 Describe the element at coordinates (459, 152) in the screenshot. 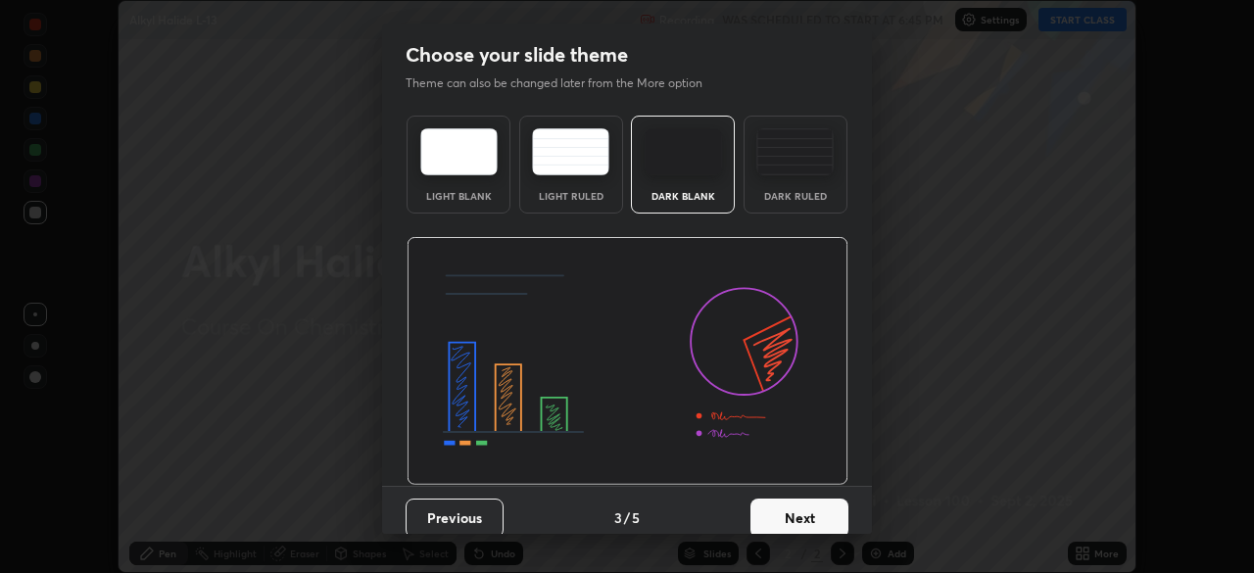

I see `img: lightTheme.e5ed3b09.svg` at that location.